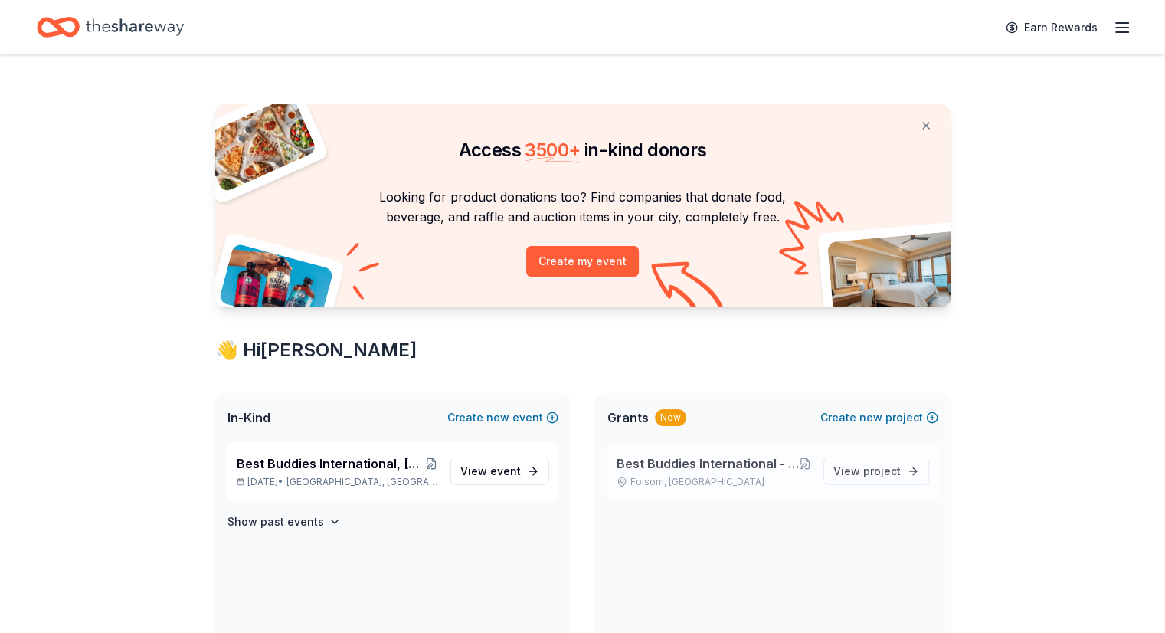 The height and width of the screenshot is (633, 1165). I want to click on p: Looking for product donations too? Find companies that donate food, beverage, and raffle and auct..., so click(583, 207).